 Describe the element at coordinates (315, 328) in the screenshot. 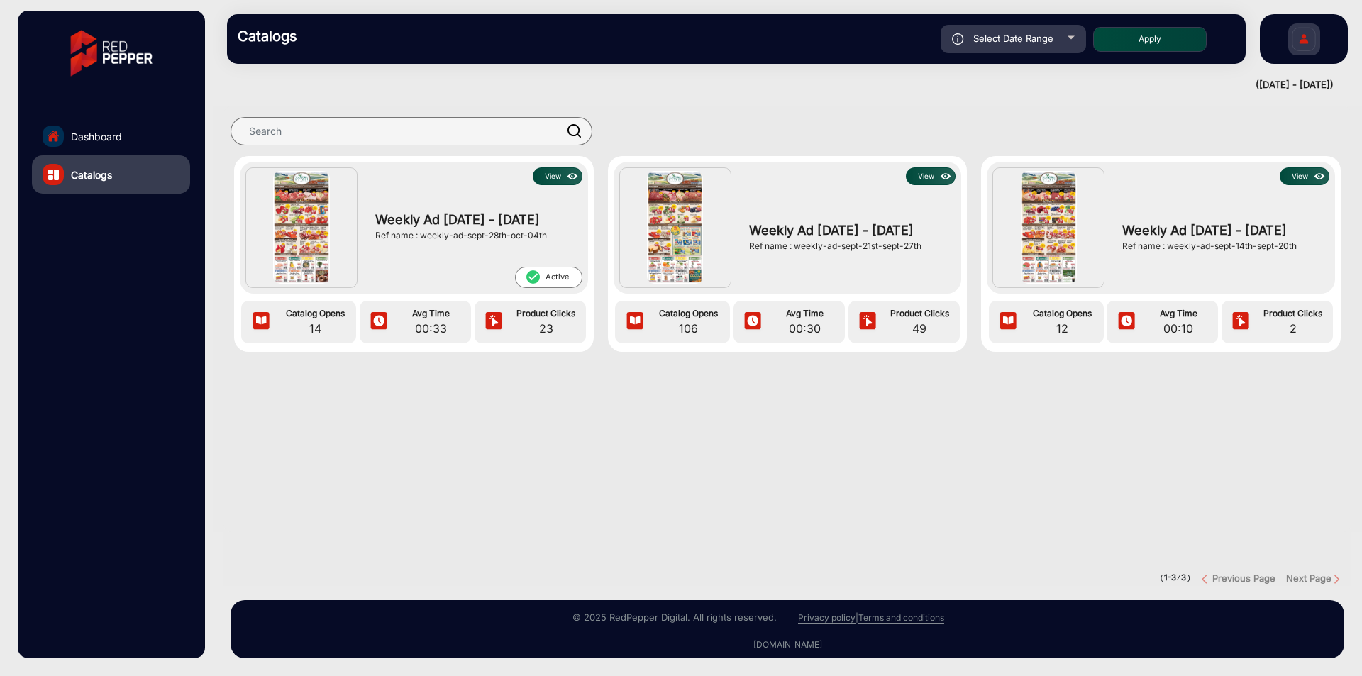

I see `span: 14` at that location.